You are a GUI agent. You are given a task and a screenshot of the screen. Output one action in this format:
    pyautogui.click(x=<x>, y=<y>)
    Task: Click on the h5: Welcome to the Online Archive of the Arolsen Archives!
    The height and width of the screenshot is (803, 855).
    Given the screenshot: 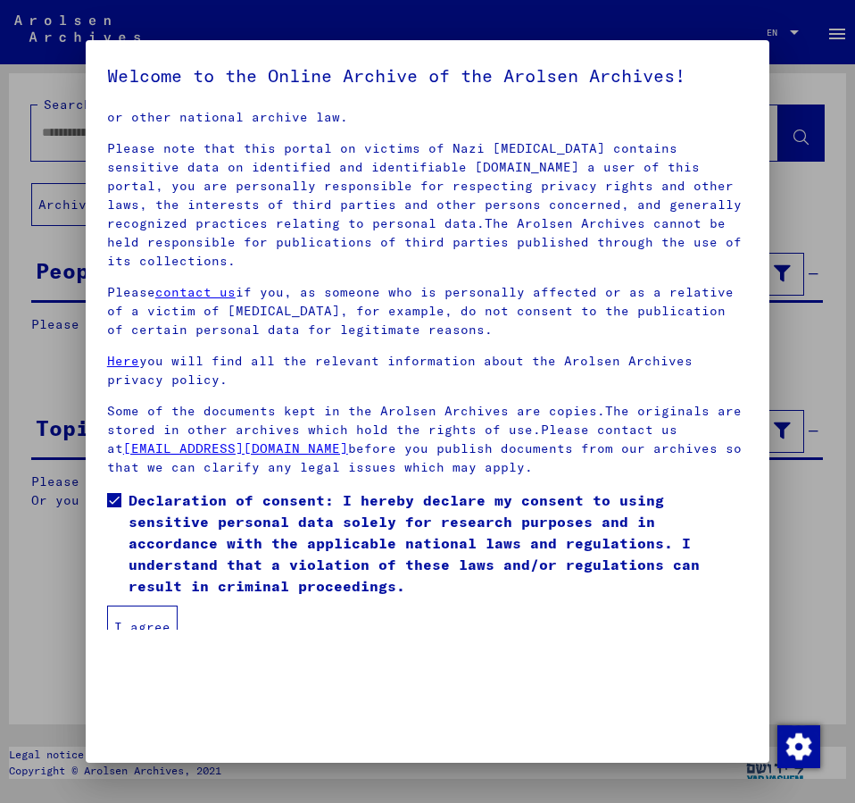 What is the action you would take?
    pyautogui.click(x=428, y=76)
    